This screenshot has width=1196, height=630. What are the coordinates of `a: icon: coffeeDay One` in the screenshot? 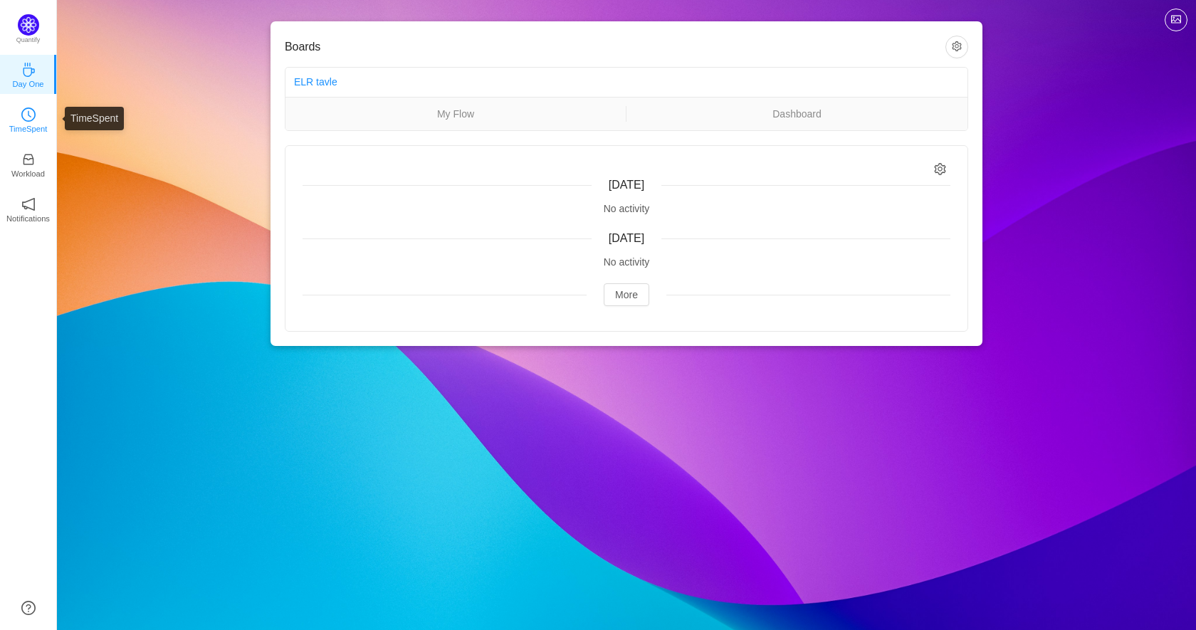 It's located at (28, 74).